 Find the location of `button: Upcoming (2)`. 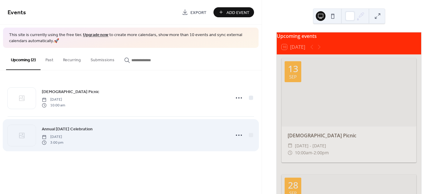

button: Upcoming (2) is located at coordinates (23, 59).